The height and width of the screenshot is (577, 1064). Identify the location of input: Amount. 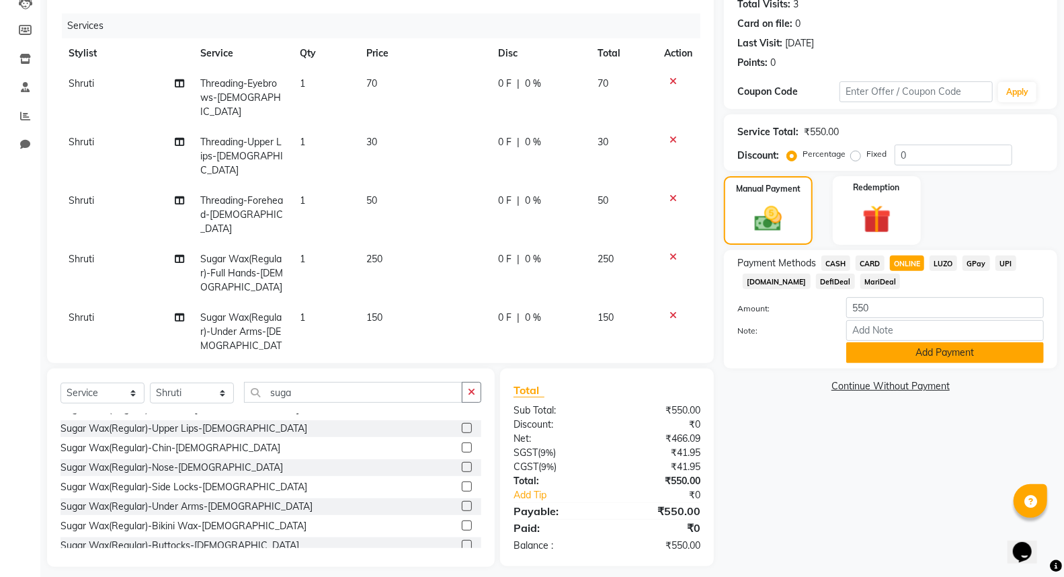
(945, 307).